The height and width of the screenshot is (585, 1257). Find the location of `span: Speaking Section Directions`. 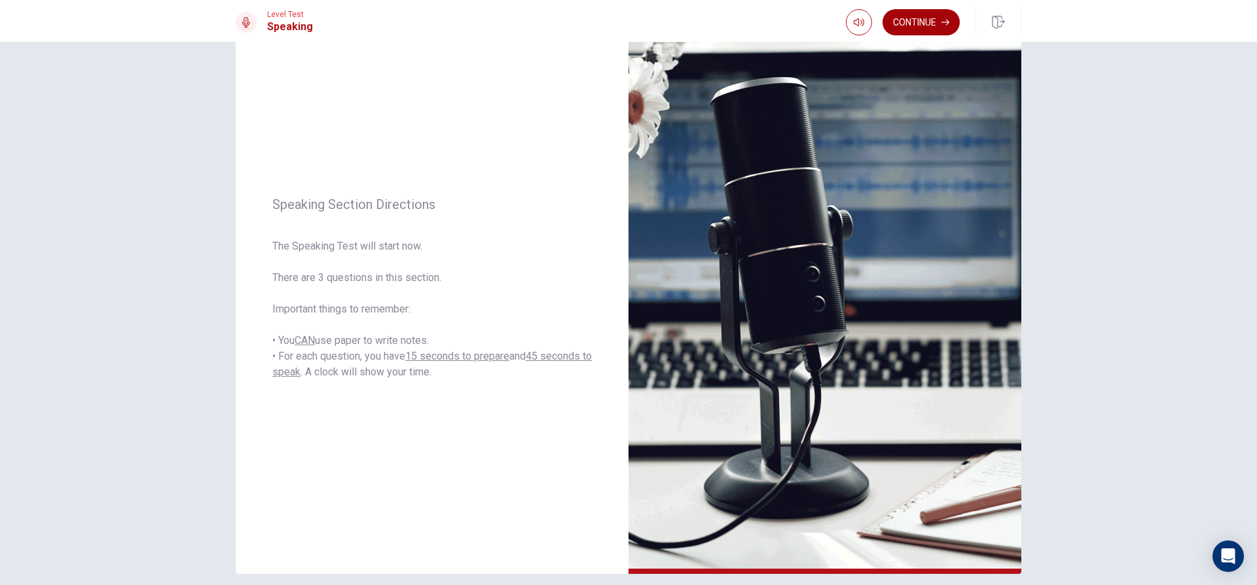

span: Speaking Section Directions is located at coordinates (432, 204).